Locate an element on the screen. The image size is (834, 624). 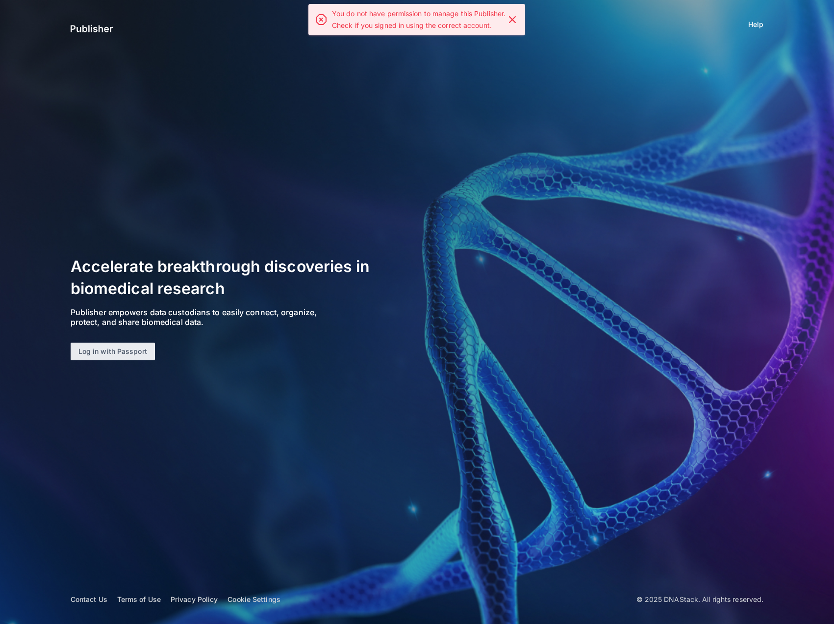
a: Terms of Use is located at coordinates (139, 599).